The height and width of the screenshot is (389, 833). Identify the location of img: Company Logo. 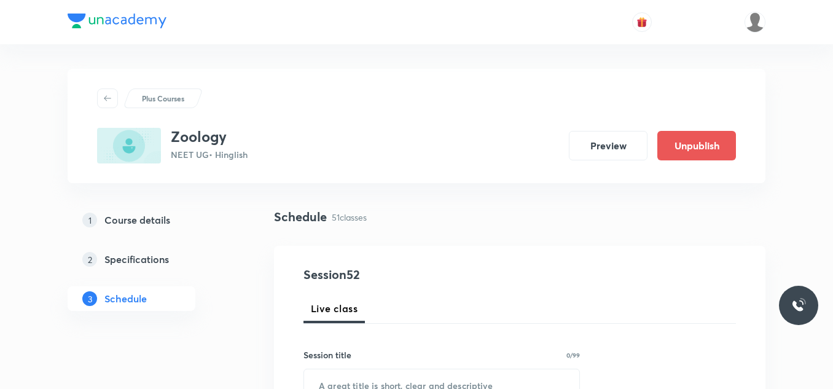
(117, 21).